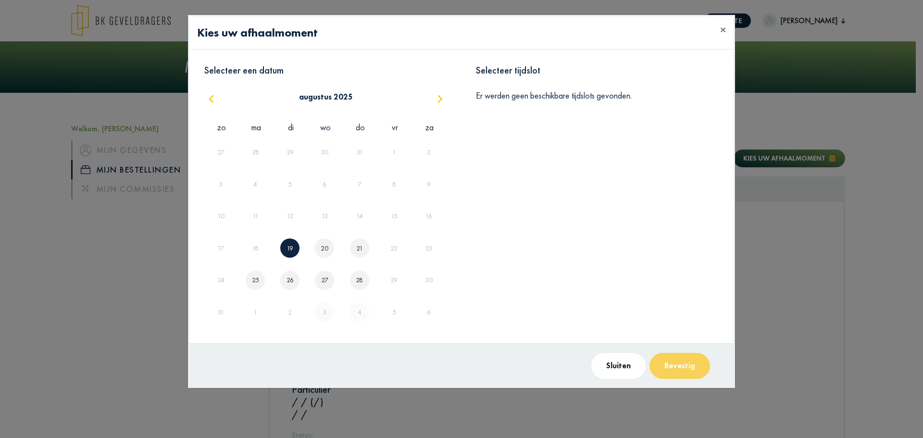 This screenshot has width=923, height=438. I want to click on a: 2 september 2025, so click(290, 312).